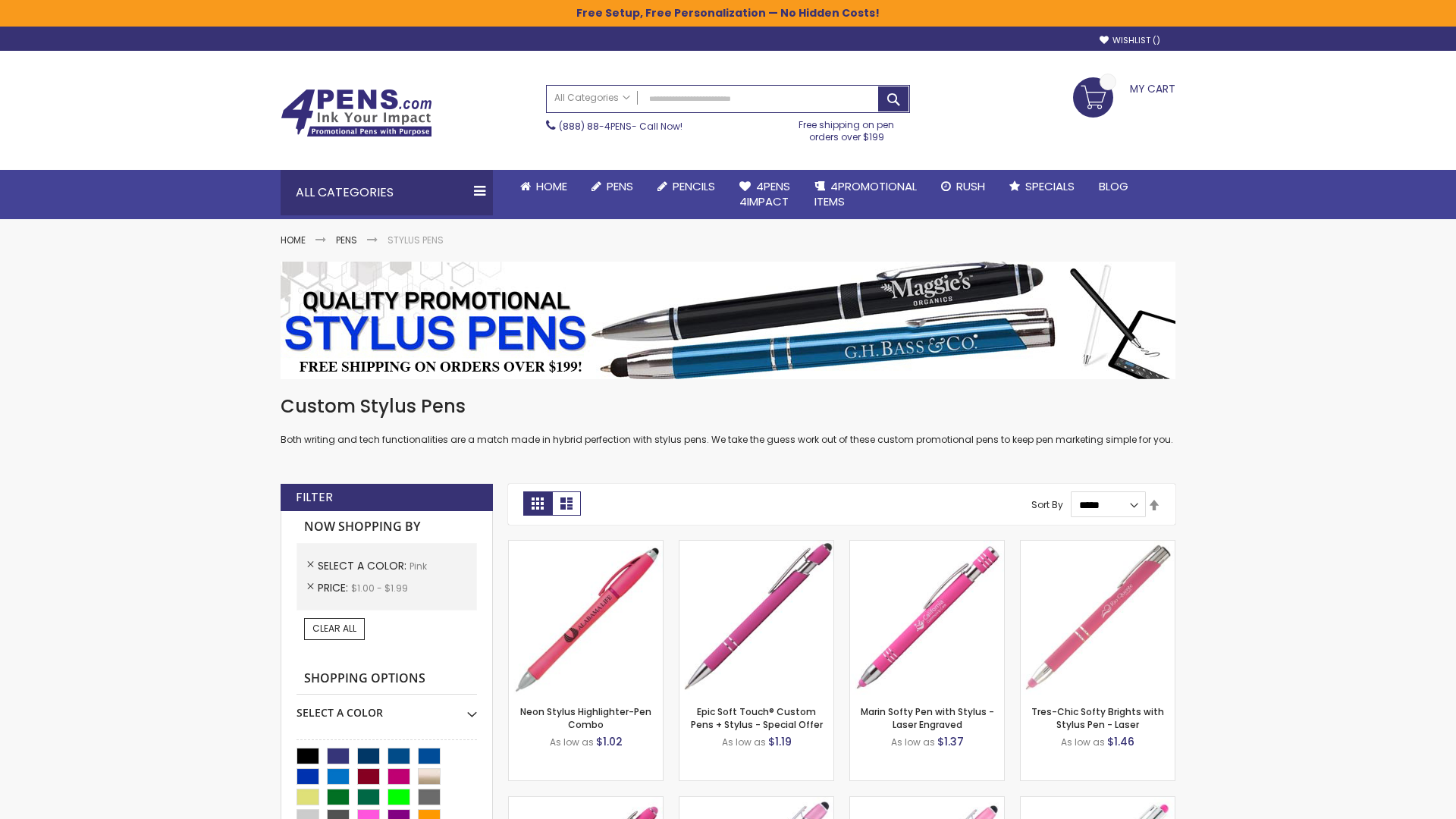  I want to click on span: - Call Now!, so click(621, 125).